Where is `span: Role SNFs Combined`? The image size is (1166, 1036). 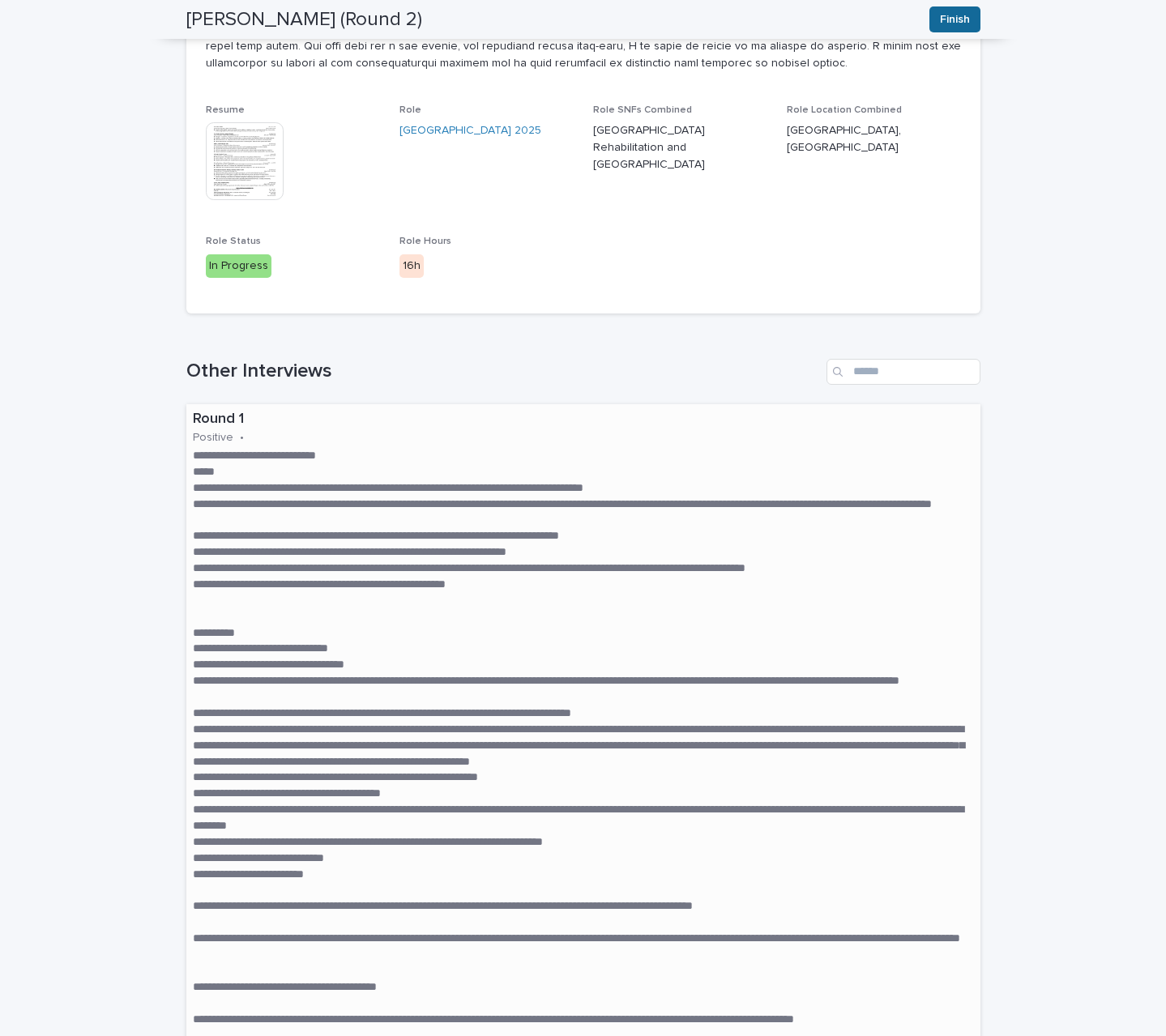
span: Role SNFs Combined is located at coordinates (643, 110).